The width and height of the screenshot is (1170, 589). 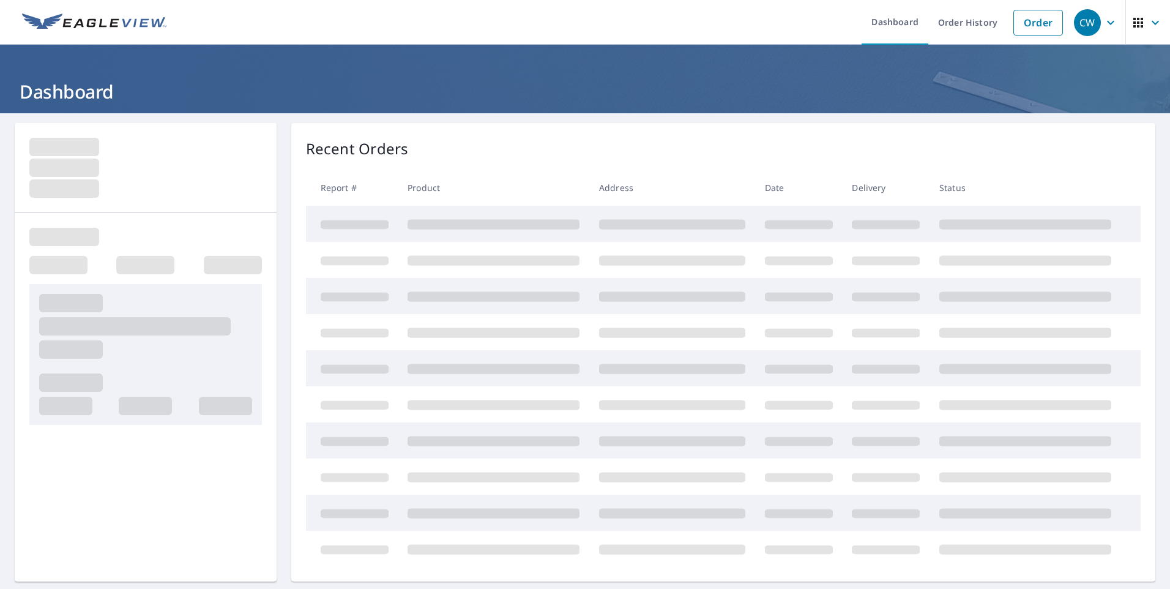 What do you see at coordinates (672, 187) in the screenshot?
I see `th: Address` at bounding box center [672, 187].